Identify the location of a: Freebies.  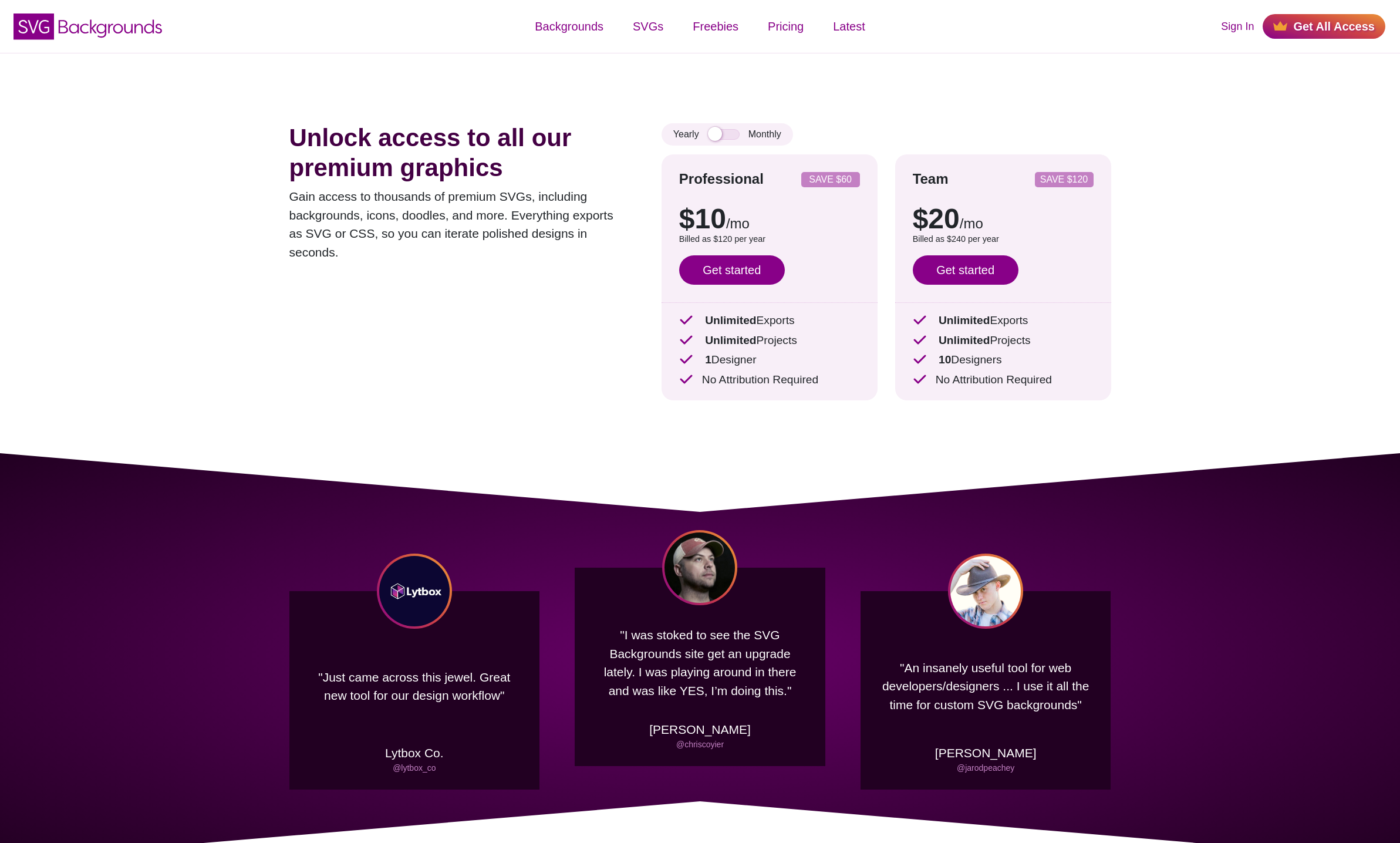
(716, 27).